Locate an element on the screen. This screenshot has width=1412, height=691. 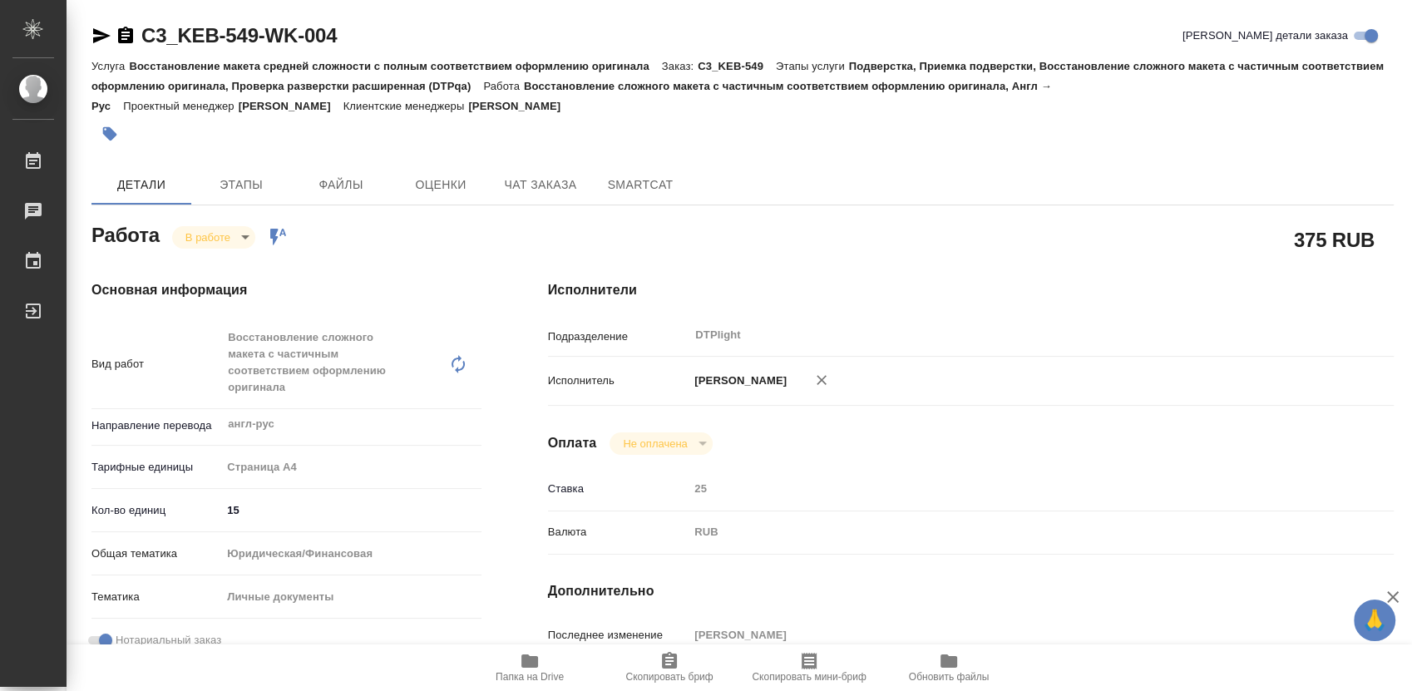
input: ✎ Введи что-нибудь is located at coordinates (351, 510).